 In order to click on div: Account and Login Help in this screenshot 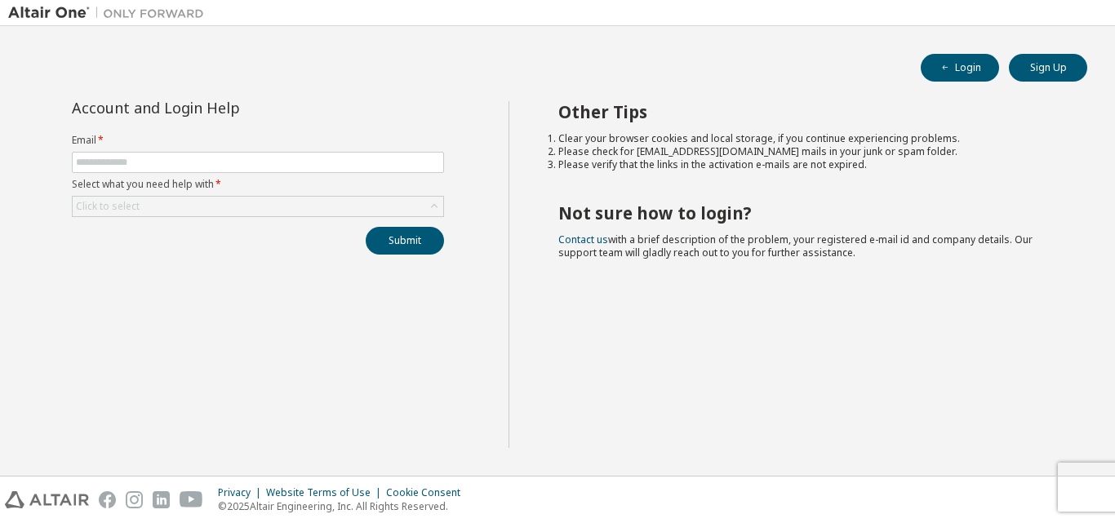, I will do `click(220, 108)`.